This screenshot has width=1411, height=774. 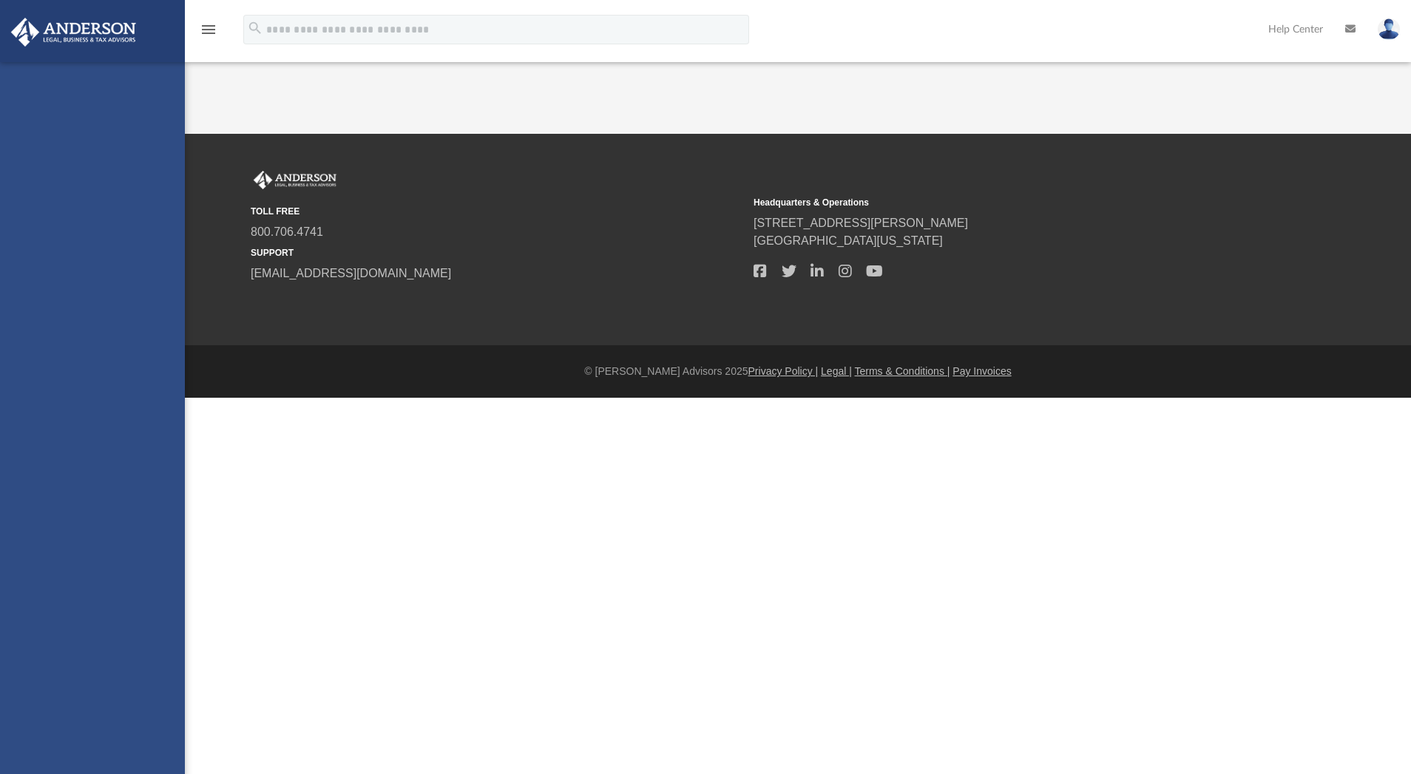 I want to click on a: Pay Invoices, so click(x=982, y=371).